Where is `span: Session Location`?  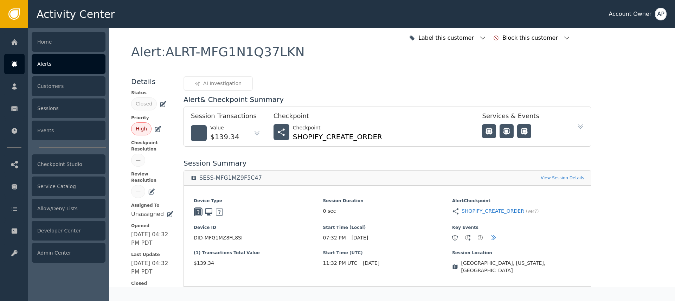
span: Session Location is located at coordinates (516, 253).